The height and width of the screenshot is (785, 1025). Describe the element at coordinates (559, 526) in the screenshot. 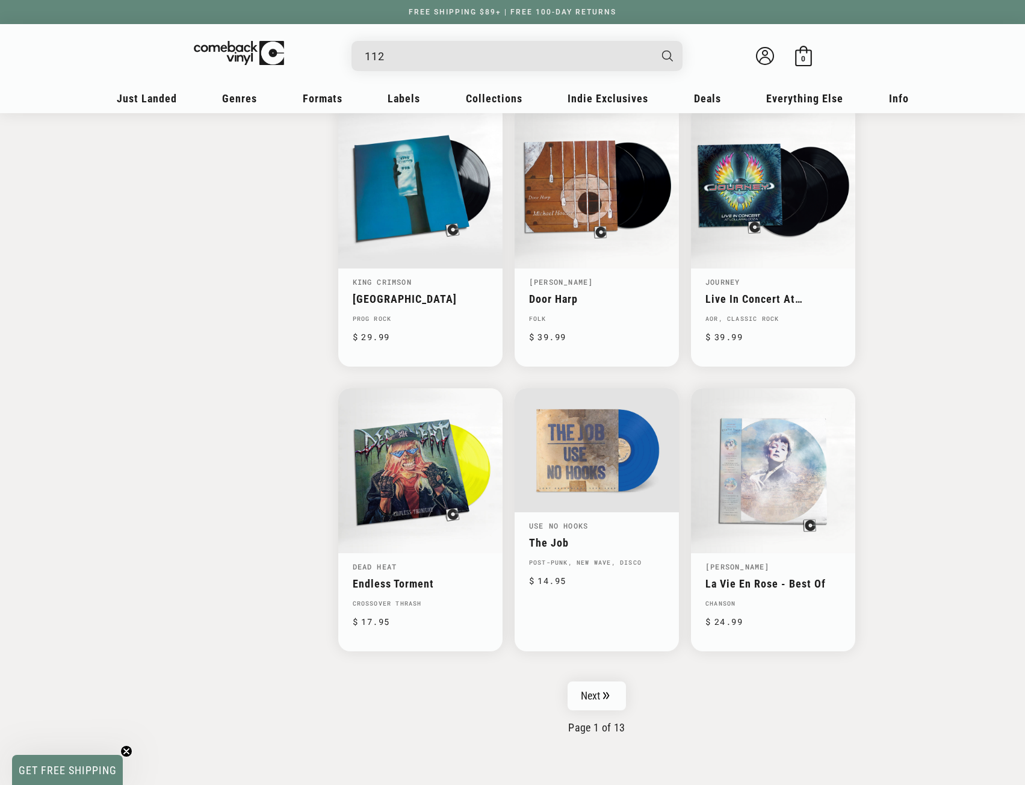

I see `a: Use No Hooks` at that location.